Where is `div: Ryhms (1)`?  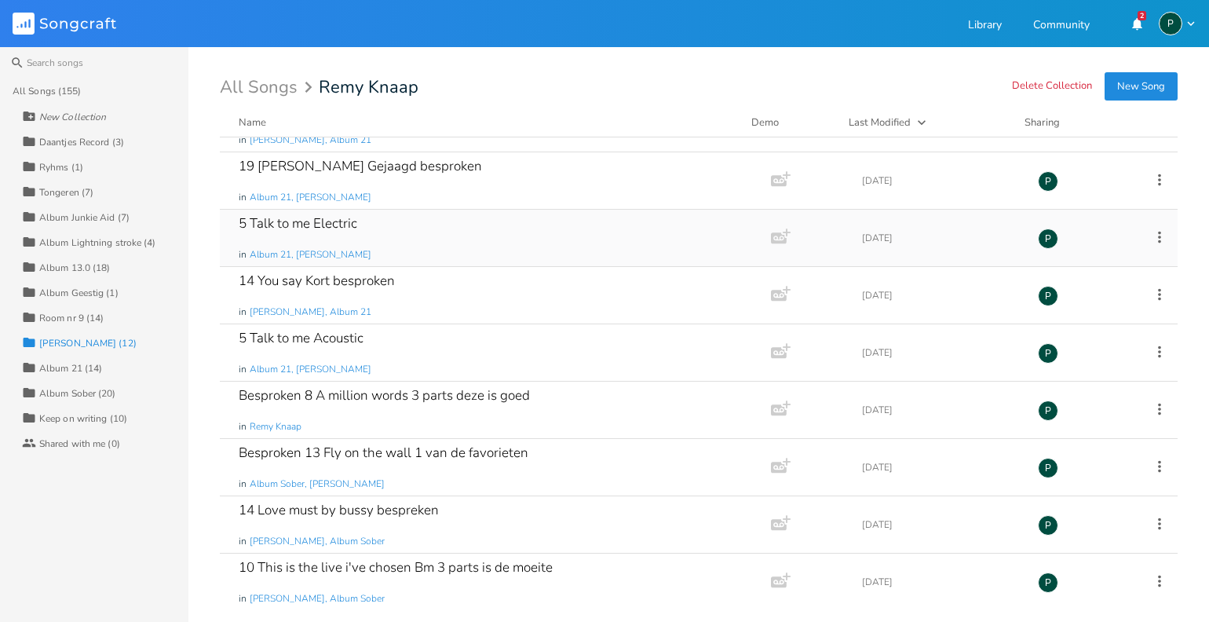 div: Ryhms (1) is located at coordinates (61, 167).